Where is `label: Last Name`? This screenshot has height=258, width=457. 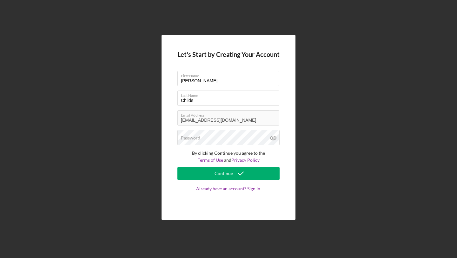 label: Last Name is located at coordinates (230, 94).